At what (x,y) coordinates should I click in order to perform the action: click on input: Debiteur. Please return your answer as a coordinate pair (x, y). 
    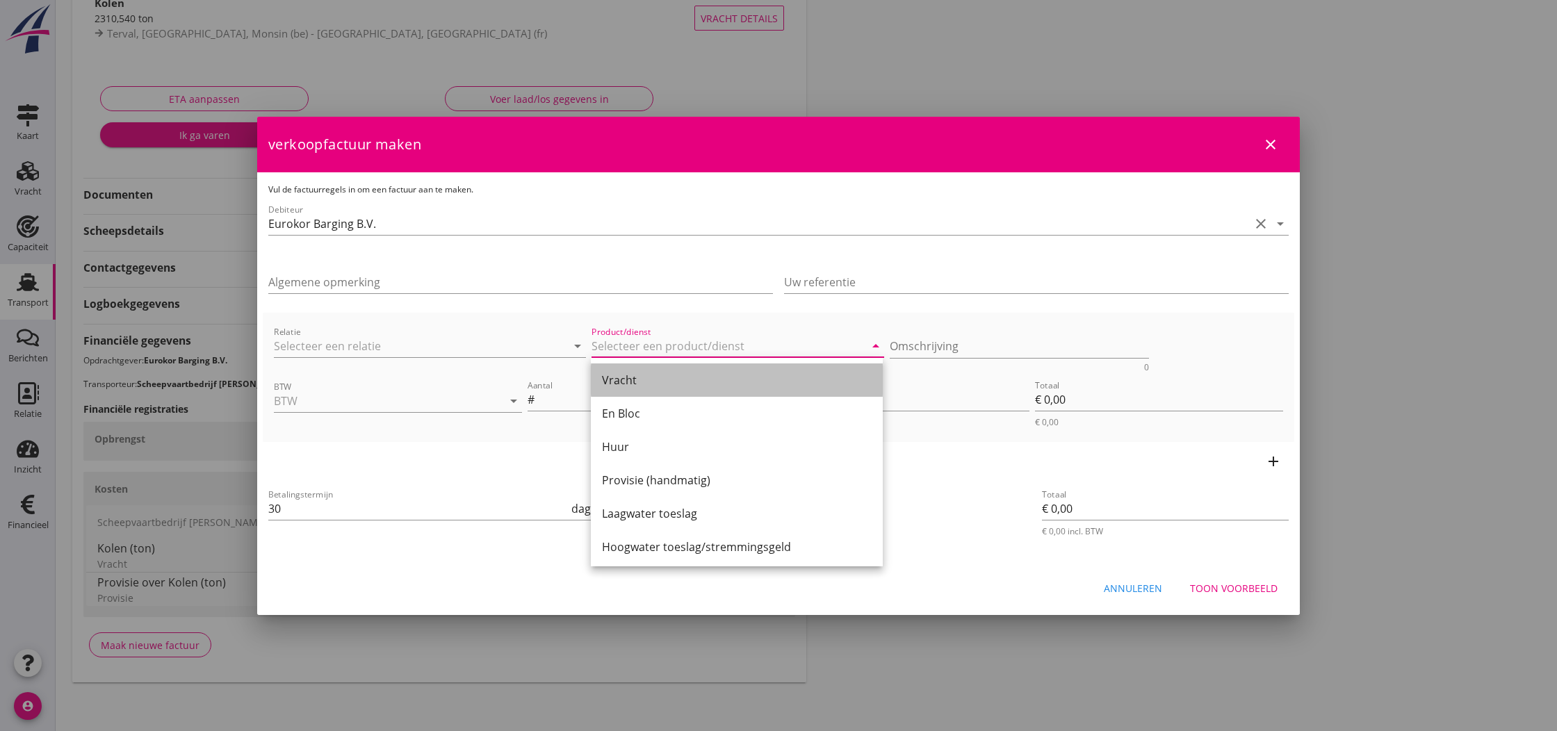
    Looking at the image, I should click on (759, 224).